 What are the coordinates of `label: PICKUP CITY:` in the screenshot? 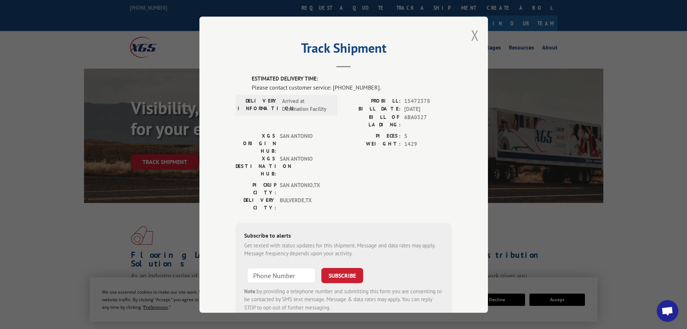 It's located at (256, 188).